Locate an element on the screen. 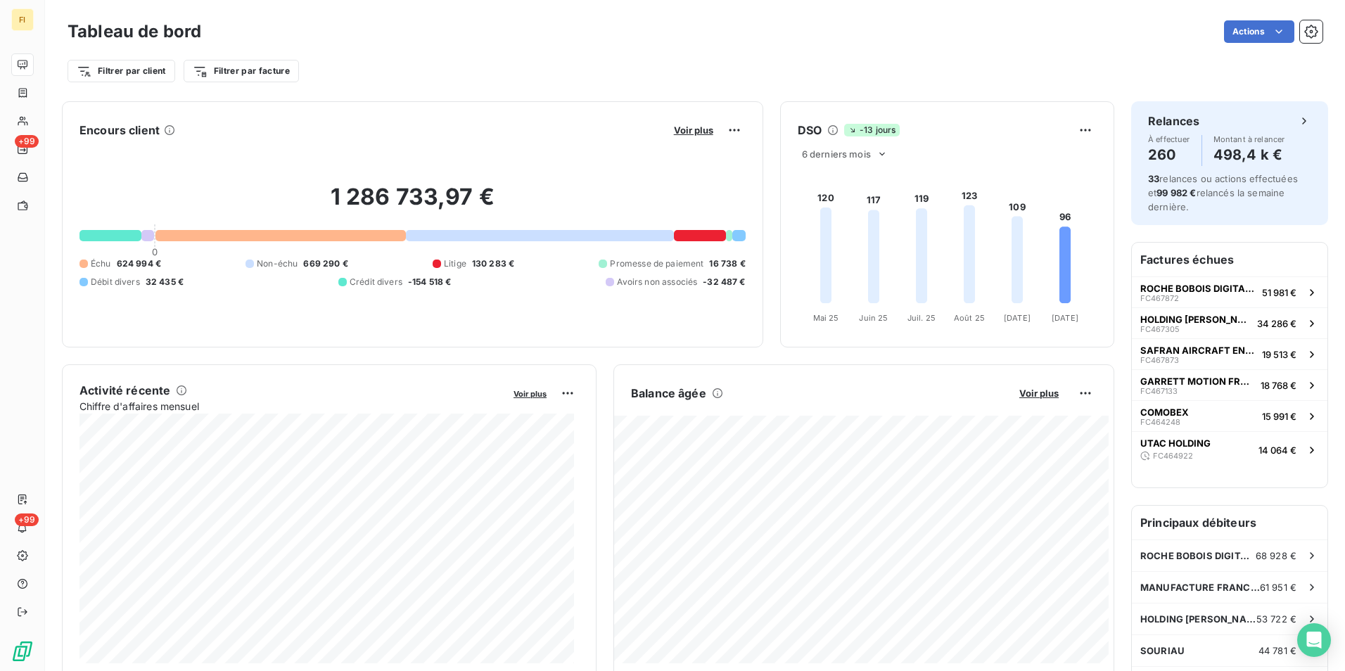 The width and height of the screenshot is (1345, 671). span: Chiffre d'affaires mensuel is located at coordinates (291, 406).